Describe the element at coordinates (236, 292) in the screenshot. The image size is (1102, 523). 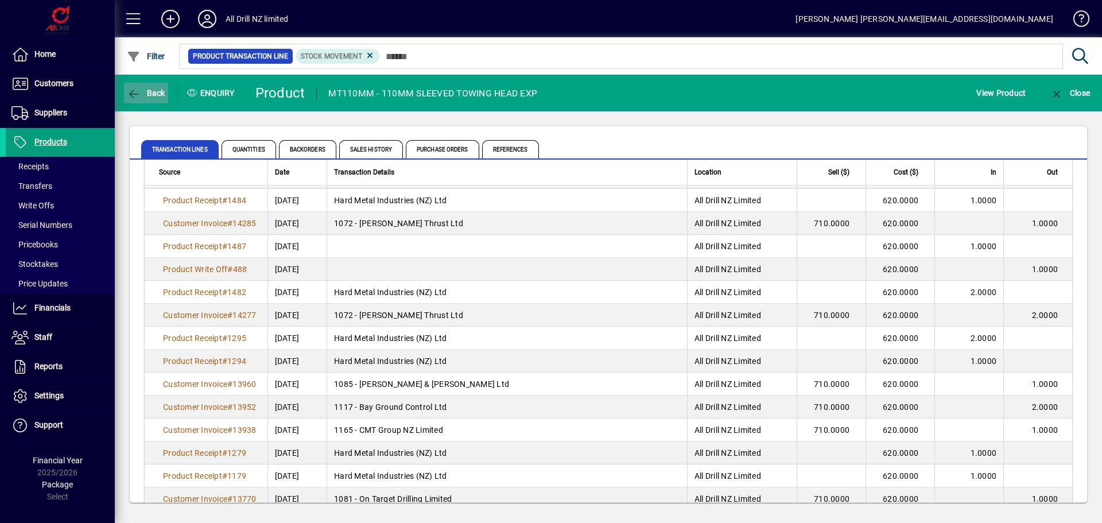
I see `span: 1482` at that location.